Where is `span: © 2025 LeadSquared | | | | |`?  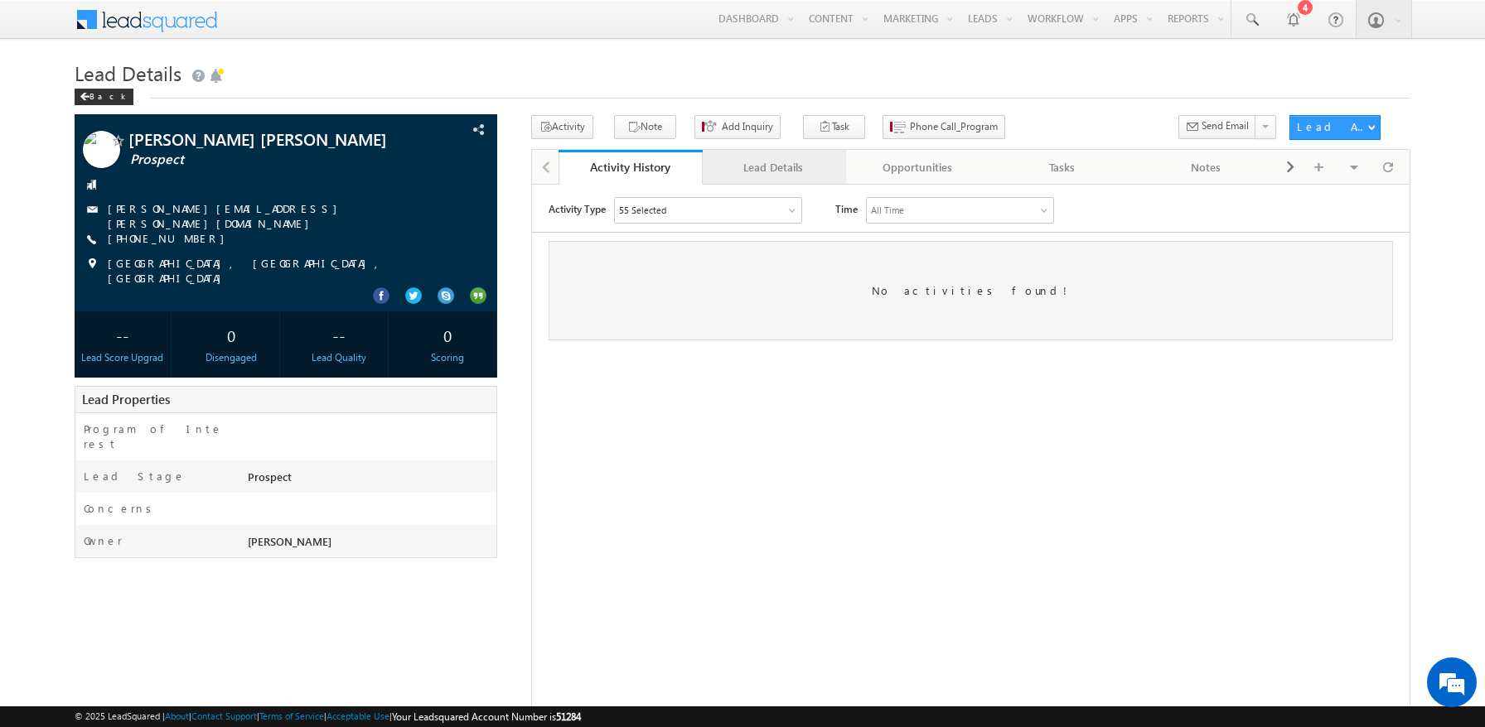 span: © 2025 LeadSquared | | | | | is located at coordinates (327, 717).